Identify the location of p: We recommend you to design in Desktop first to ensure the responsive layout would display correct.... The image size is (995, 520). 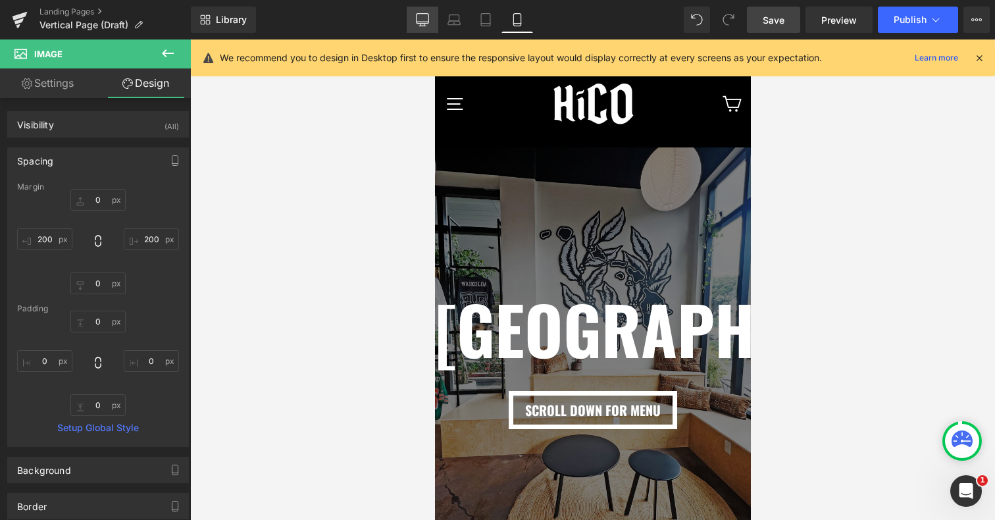
(521, 58).